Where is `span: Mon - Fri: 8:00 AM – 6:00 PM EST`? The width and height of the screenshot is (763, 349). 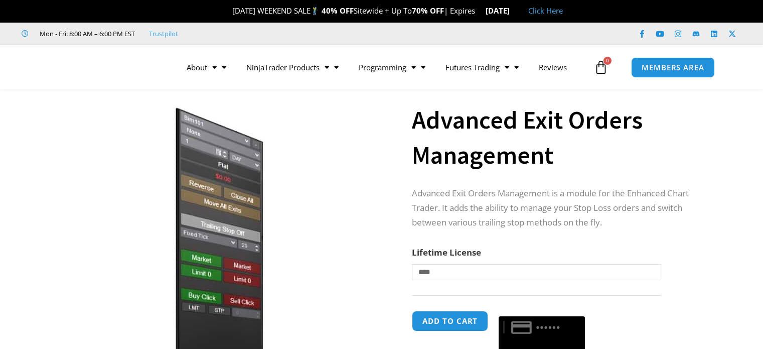 span: Mon - Fri: 8:00 AM – 6:00 PM EST is located at coordinates (86, 34).